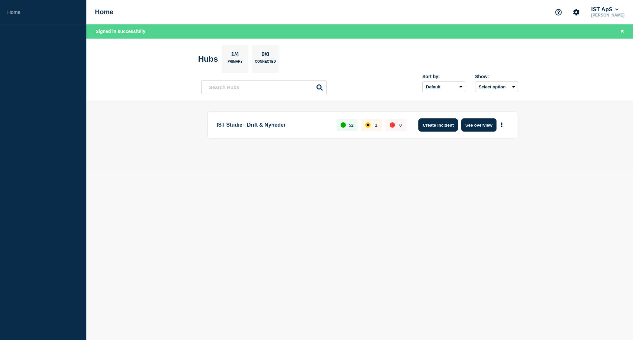 The width and height of the screenshot is (633, 340). What do you see at coordinates (264, 87) in the screenshot?
I see `input: Search Hubs` at bounding box center [264, 87].